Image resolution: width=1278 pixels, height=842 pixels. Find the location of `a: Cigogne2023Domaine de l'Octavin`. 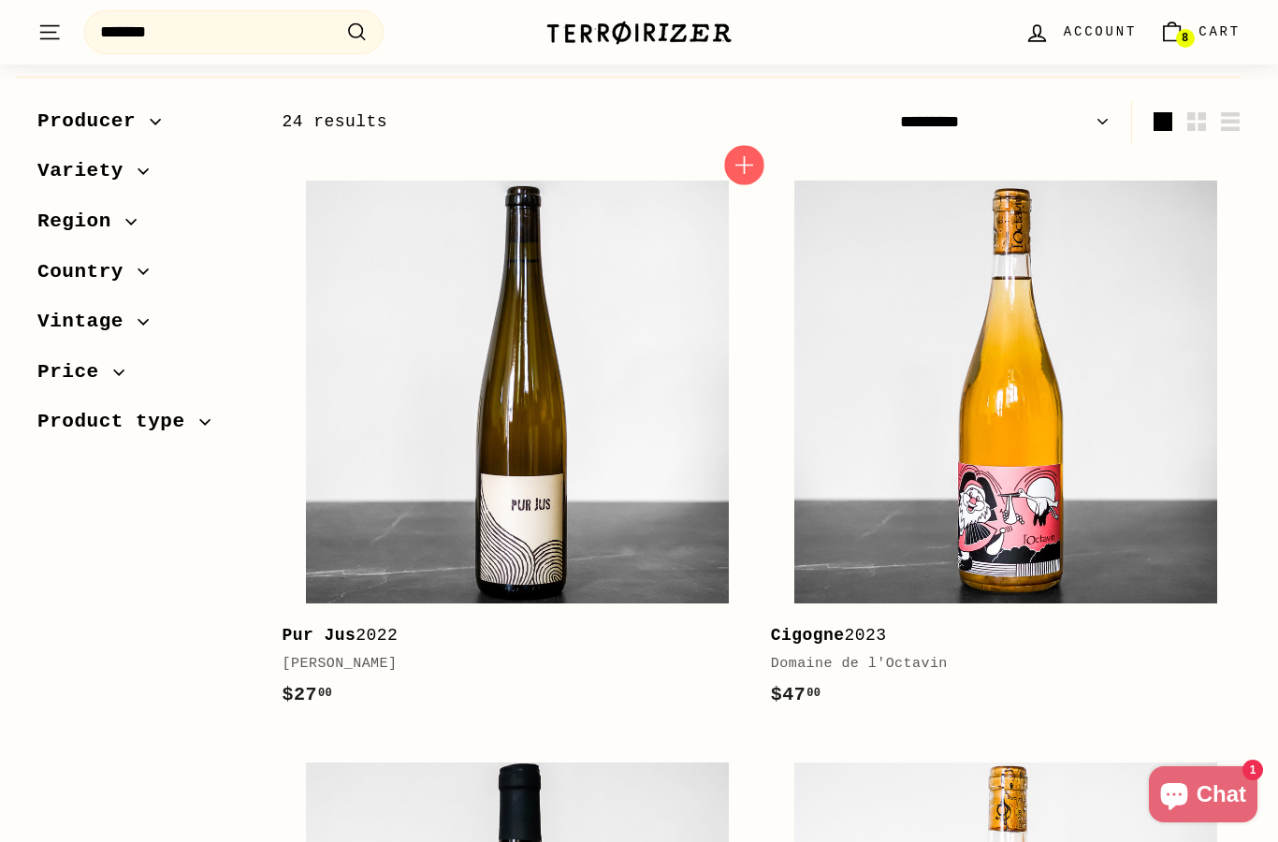

a: Cigogne2023Domaine de l'Octavin is located at coordinates (1006, 443).